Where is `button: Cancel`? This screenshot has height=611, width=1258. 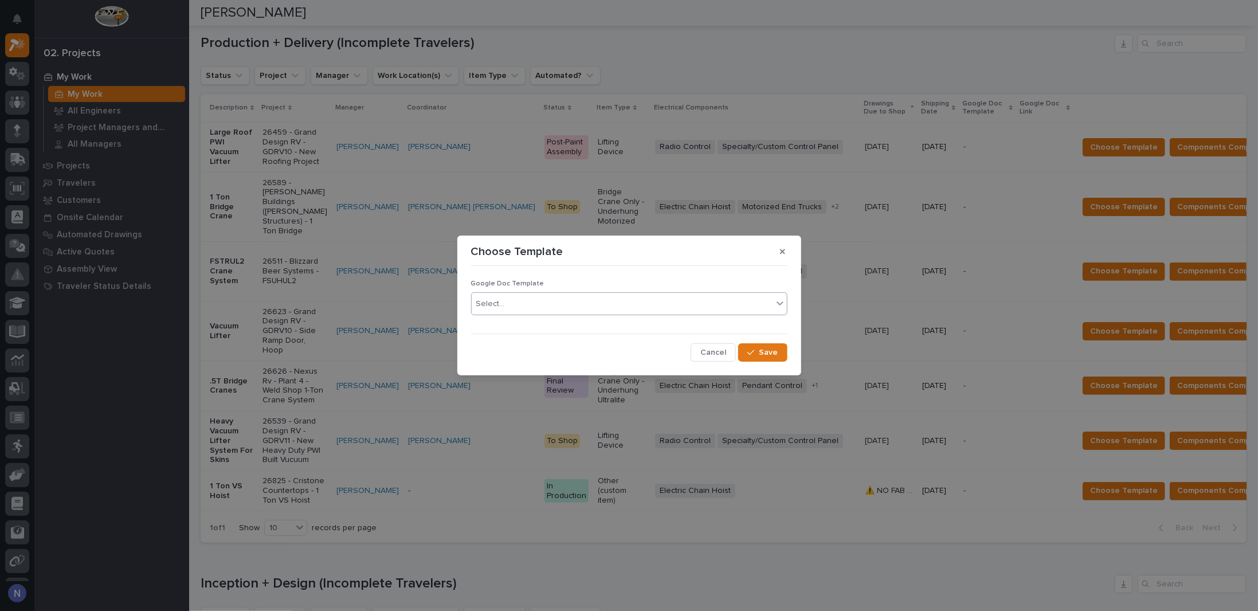 button: Cancel is located at coordinates (713, 352).